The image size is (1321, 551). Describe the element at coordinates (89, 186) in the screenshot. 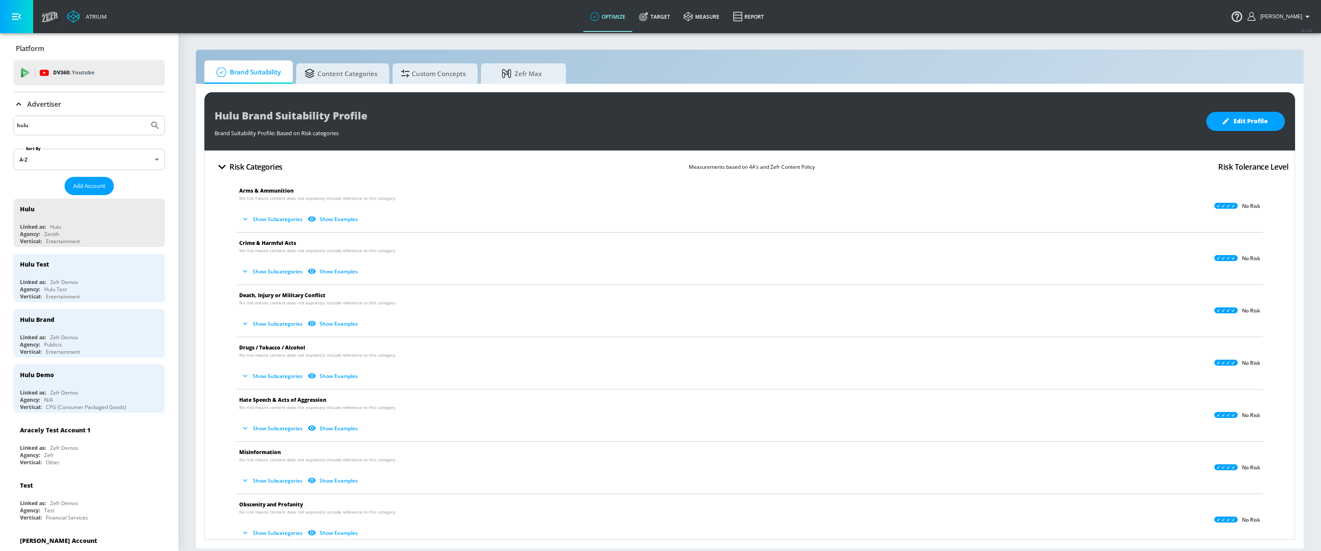

I see `button: Add Account` at that location.